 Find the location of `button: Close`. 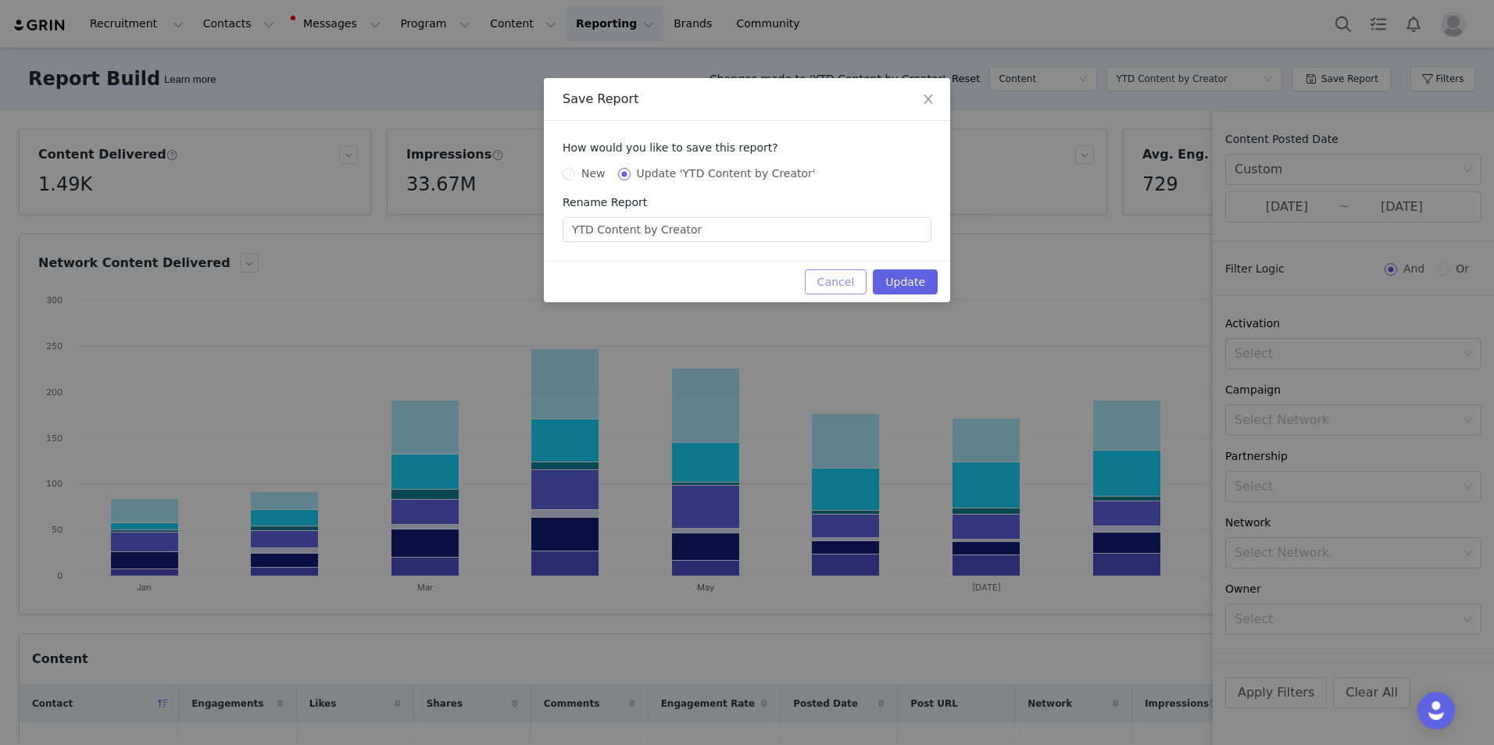

button: Close is located at coordinates (928, 100).